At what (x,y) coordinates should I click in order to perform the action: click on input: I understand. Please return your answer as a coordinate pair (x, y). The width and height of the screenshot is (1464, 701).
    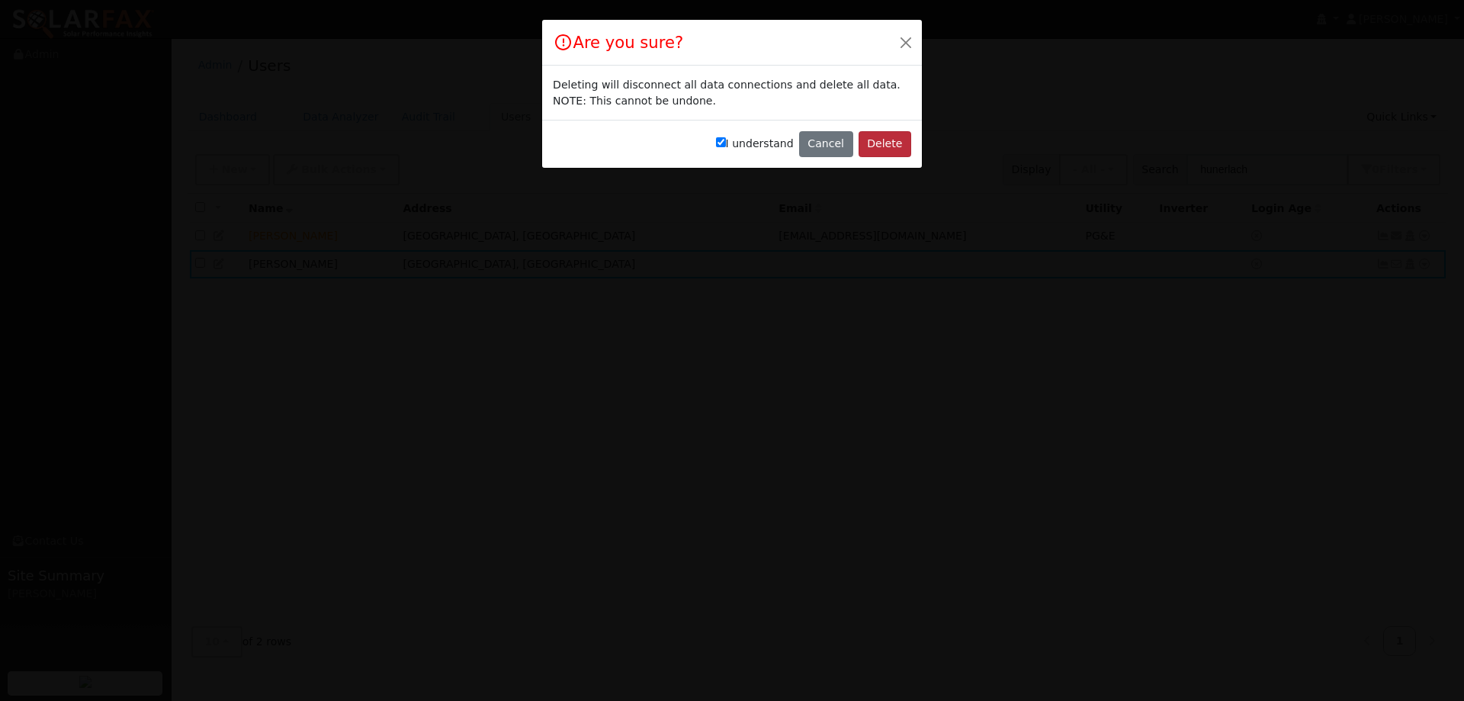
    Looking at the image, I should click on (720, 142).